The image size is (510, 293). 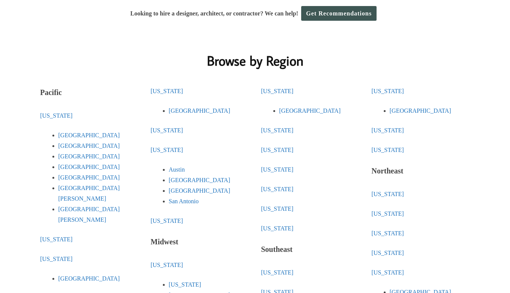 What do you see at coordinates (339, 13) in the screenshot?
I see `a: Get Recommendations` at bounding box center [339, 13].